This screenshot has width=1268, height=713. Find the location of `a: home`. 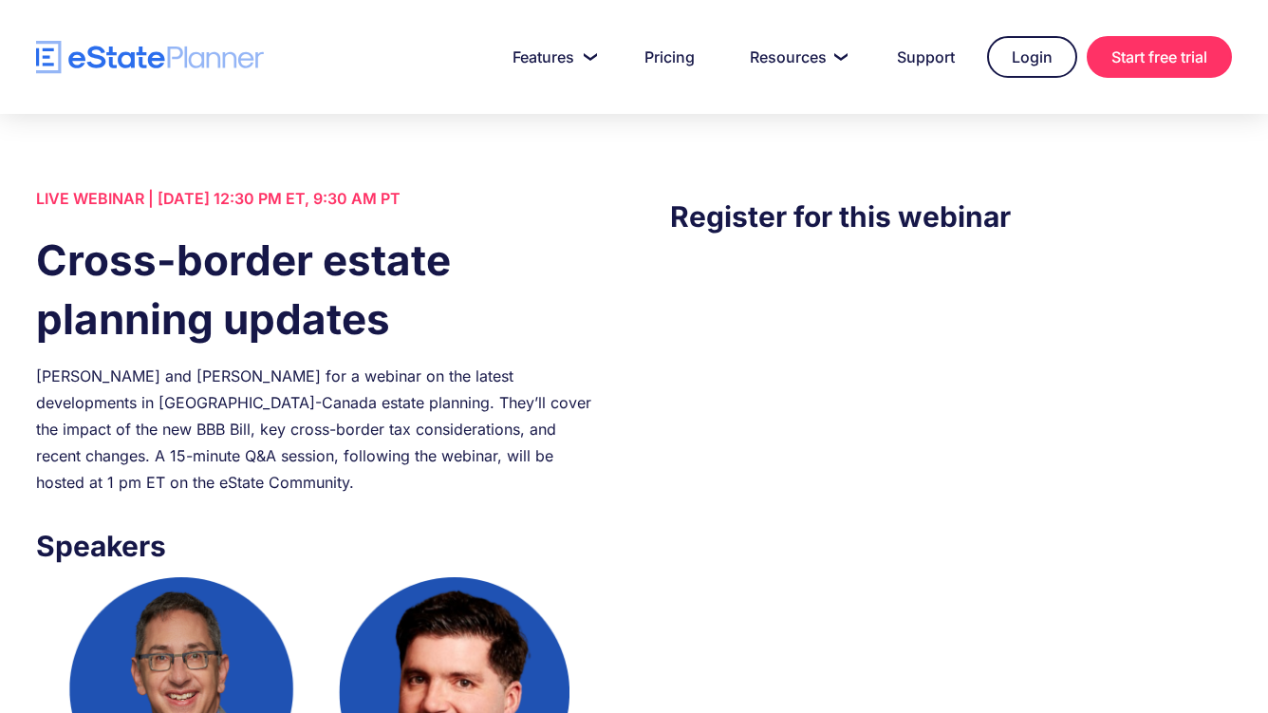

a: home is located at coordinates (150, 57).